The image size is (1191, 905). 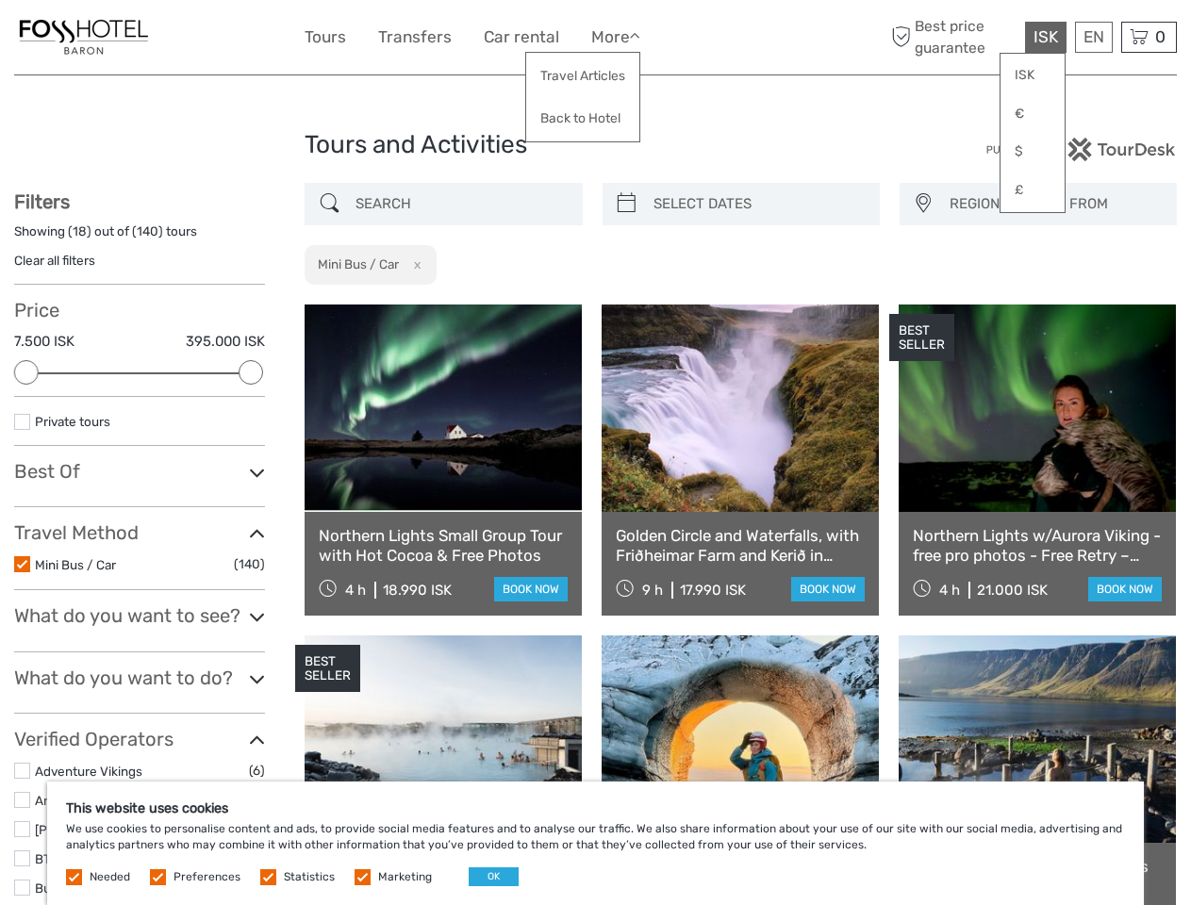 I want to click on button: OK, so click(x=493, y=877).